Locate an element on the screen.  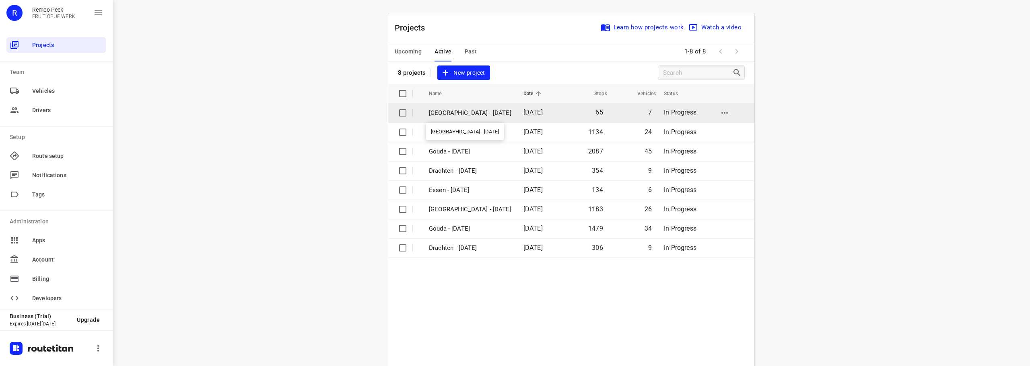
span: Stops is located at coordinates (595, 94).